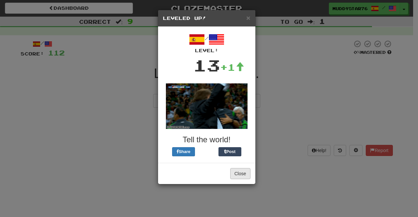 This screenshot has height=217, width=418. What do you see at coordinates (207, 65) in the screenshot?
I see `div: 13` at bounding box center [207, 65].